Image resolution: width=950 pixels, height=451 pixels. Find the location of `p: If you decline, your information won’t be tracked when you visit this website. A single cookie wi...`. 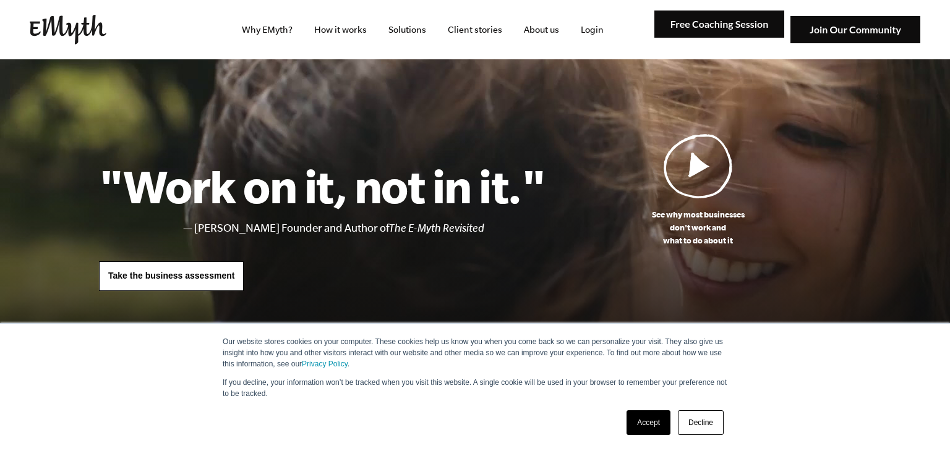

p: If you decline, your information won’t be tracked when you visit this website. A single cookie wi... is located at coordinates (475, 388).